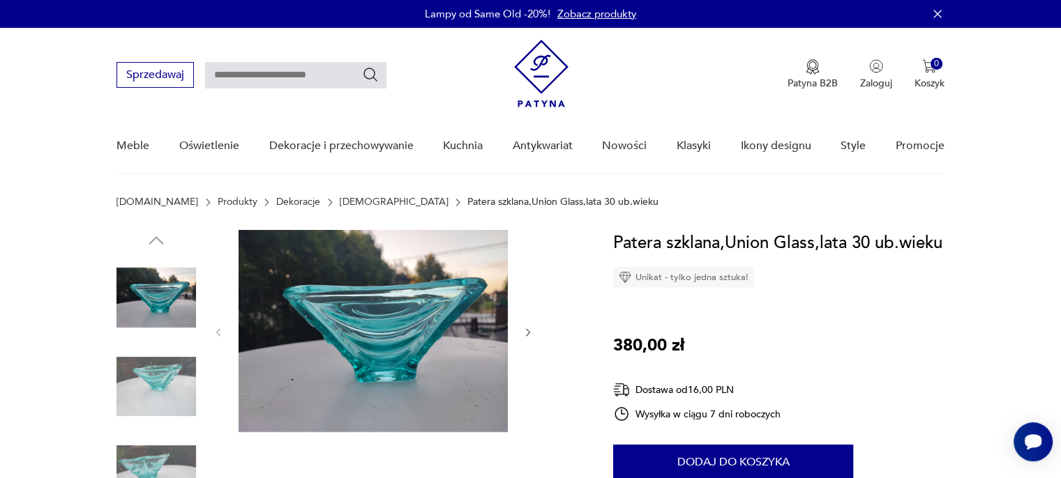 Image resolution: width=1061 pixels, height=478 pixels. Describe the element at coordinates (876, 75) in the screenshot. I see `button: Zaloguj` at that location.